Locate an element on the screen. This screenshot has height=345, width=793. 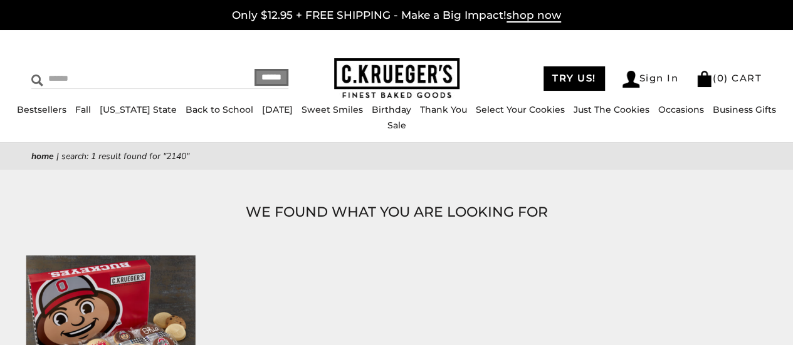
img: Bag is located at coordinates (704, 79).